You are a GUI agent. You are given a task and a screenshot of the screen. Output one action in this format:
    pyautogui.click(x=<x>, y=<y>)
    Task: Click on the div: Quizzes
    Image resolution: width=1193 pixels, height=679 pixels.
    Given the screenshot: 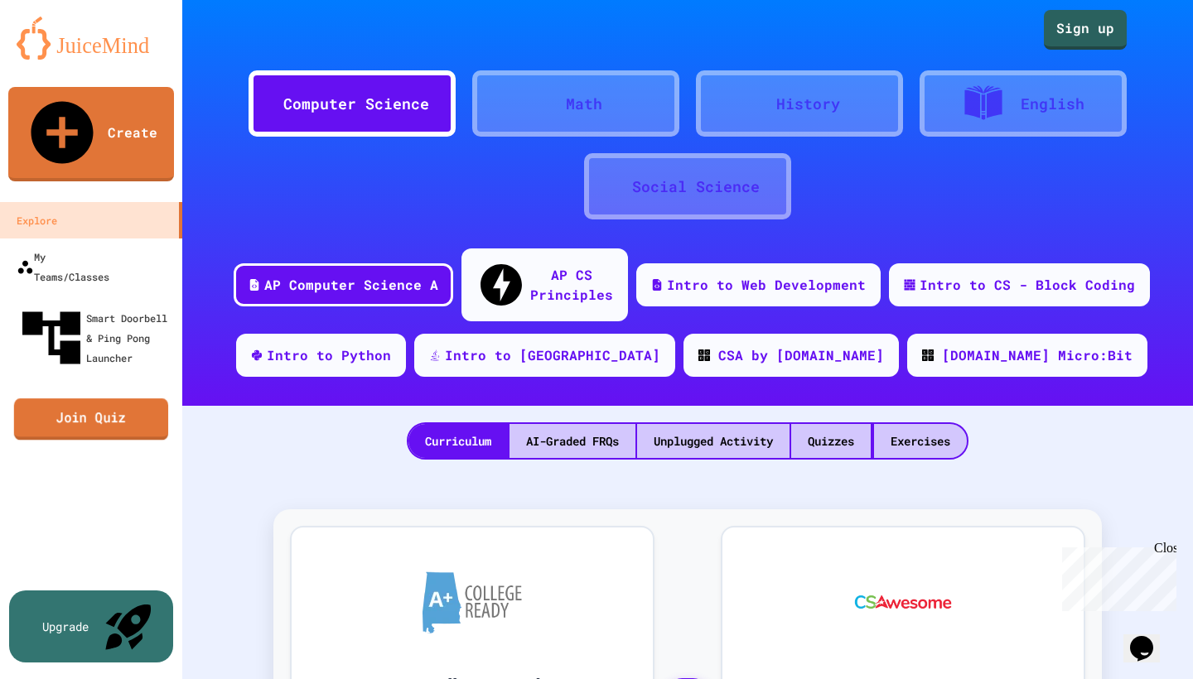 What is the action you would take?
    pyautogui.click(x=831, y=441)
    